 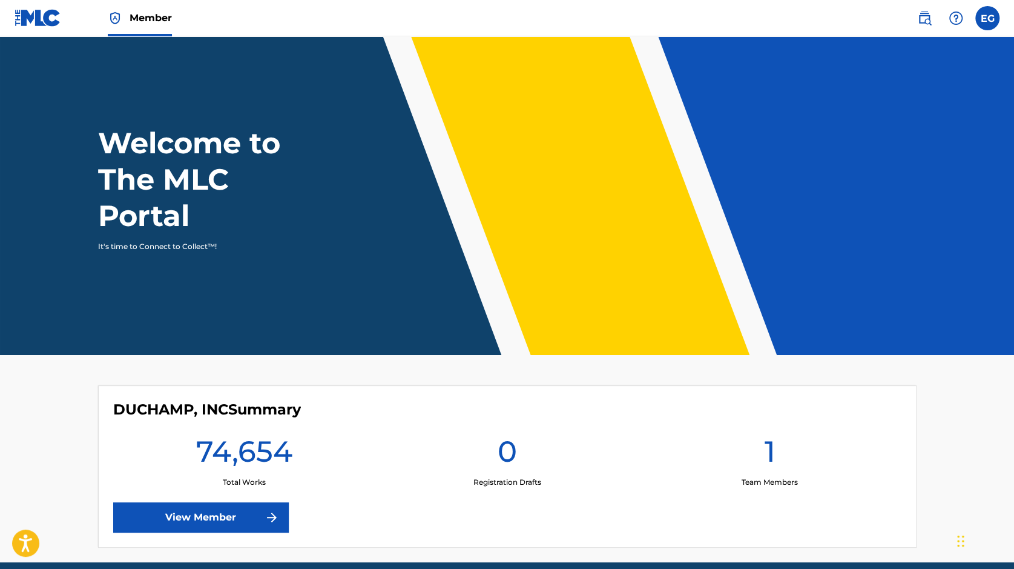 What do you see at coordinates (956, 18) in the screenshot?
I see `div: Help` at bounding box center [956, 18].